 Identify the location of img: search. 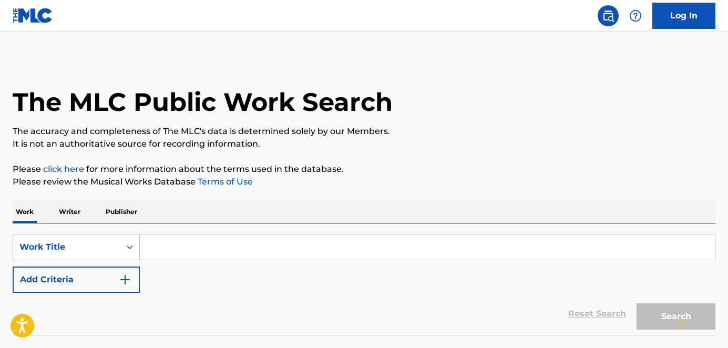
(608, 16).